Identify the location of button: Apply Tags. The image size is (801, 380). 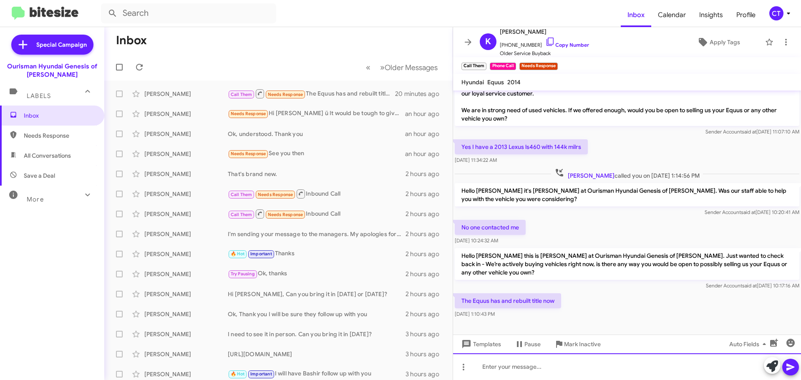
(718, 42).